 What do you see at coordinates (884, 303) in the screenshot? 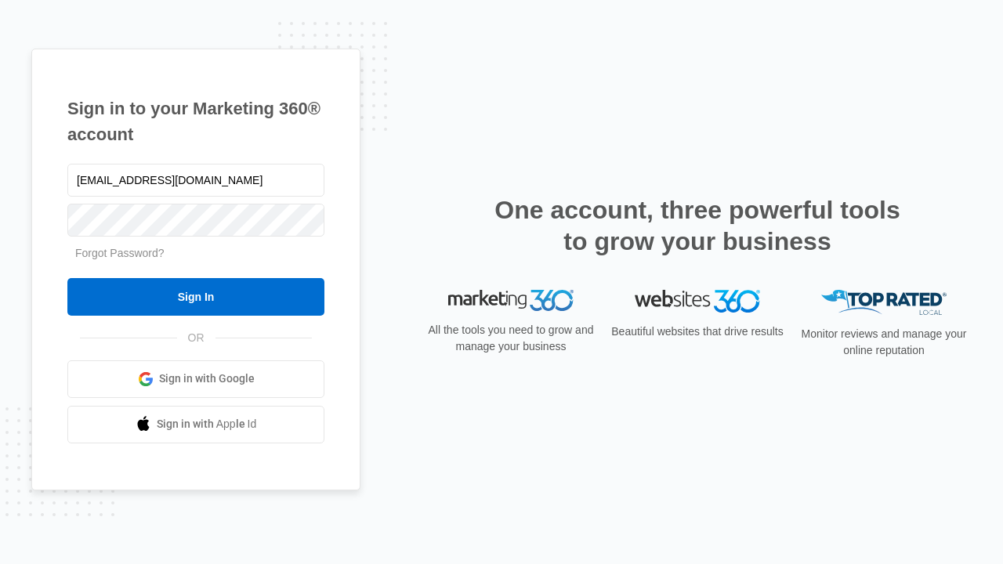
I see `img: Top Rated Local` at bounding box center [884, 303].